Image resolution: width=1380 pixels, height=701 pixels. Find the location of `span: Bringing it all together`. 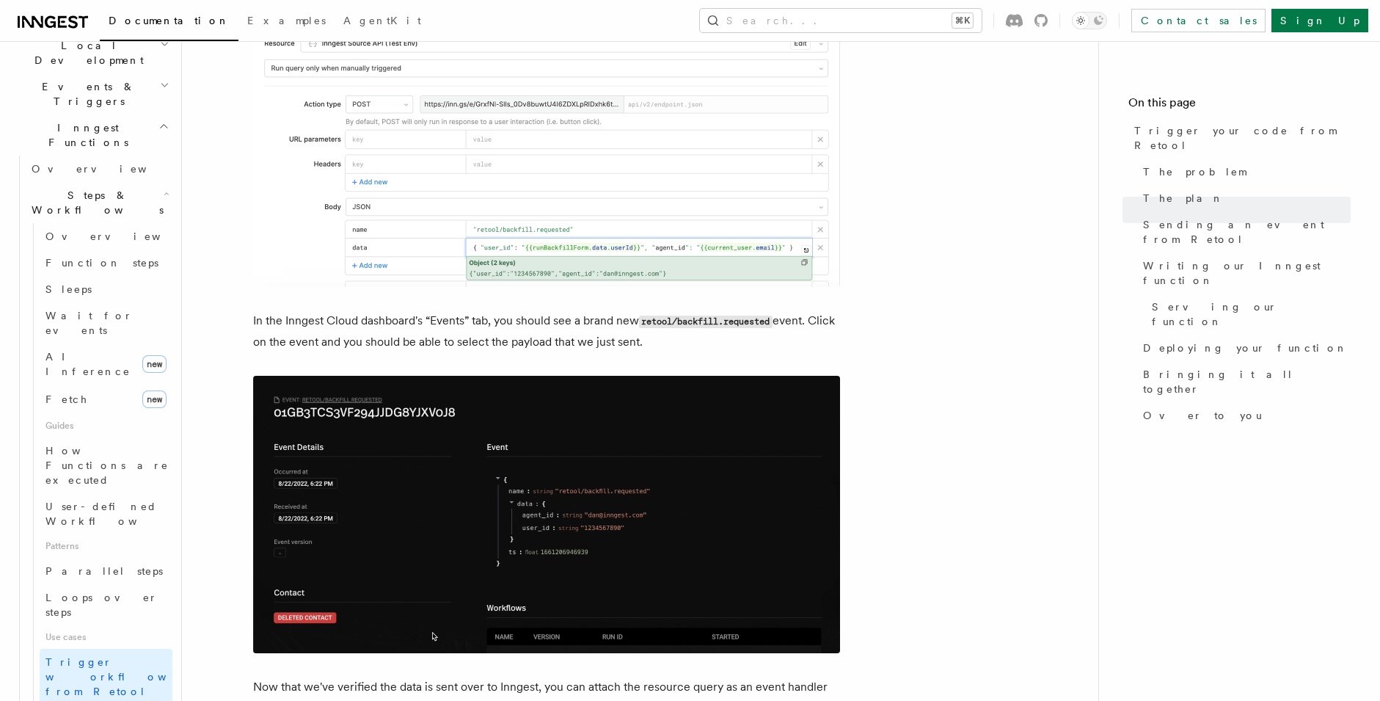

span: Bringing it all together is located at coordinates (1246, 381).